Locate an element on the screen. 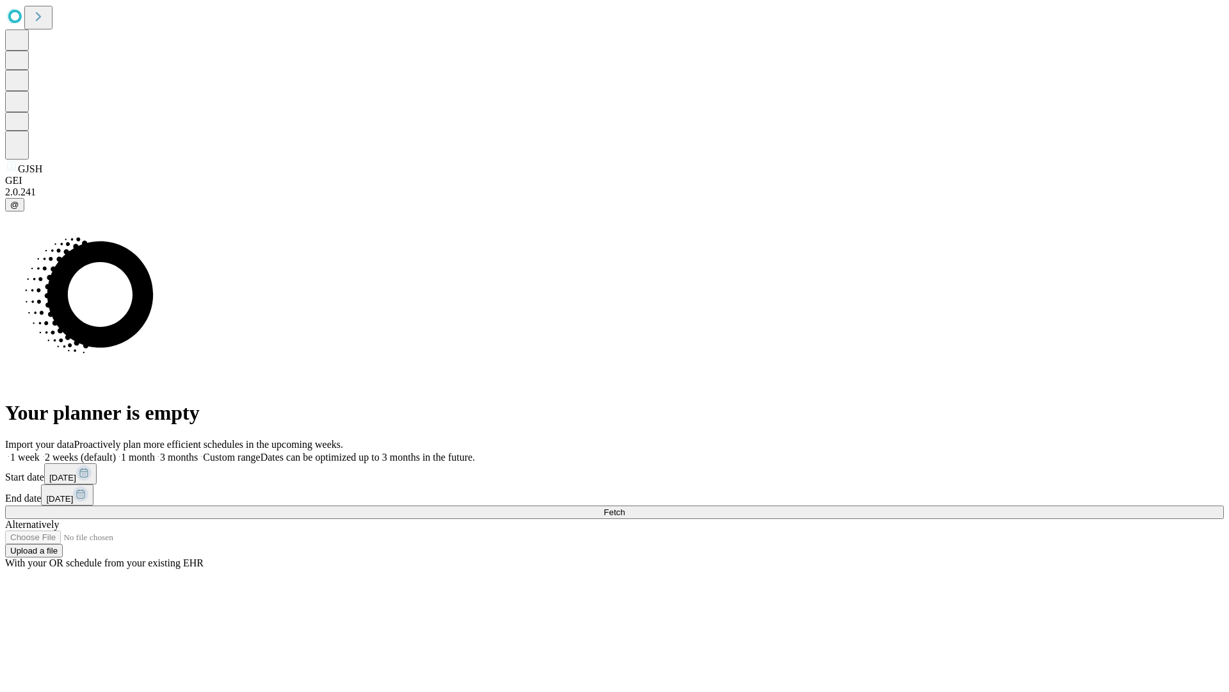  div: GEI is located at coordinates (615, 181).